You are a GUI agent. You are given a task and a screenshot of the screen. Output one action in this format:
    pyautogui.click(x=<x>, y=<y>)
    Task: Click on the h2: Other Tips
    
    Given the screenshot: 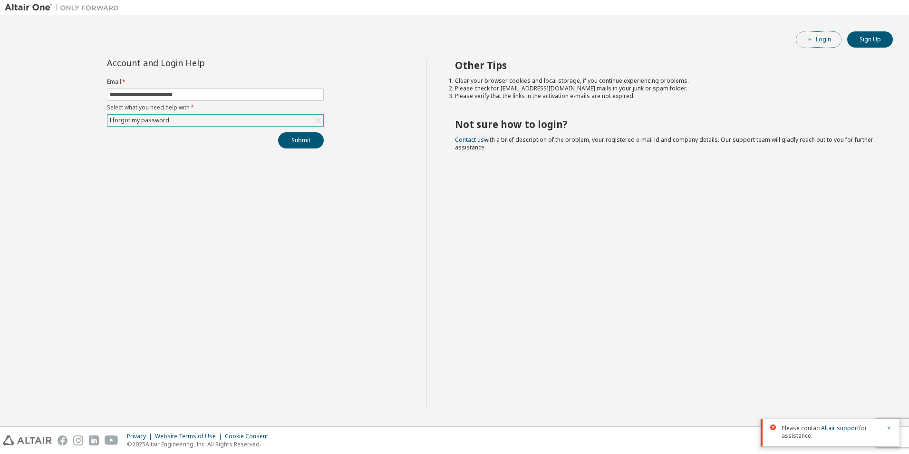 What is the action you would take?
    pyautogui.click(x=666, y=65)
    